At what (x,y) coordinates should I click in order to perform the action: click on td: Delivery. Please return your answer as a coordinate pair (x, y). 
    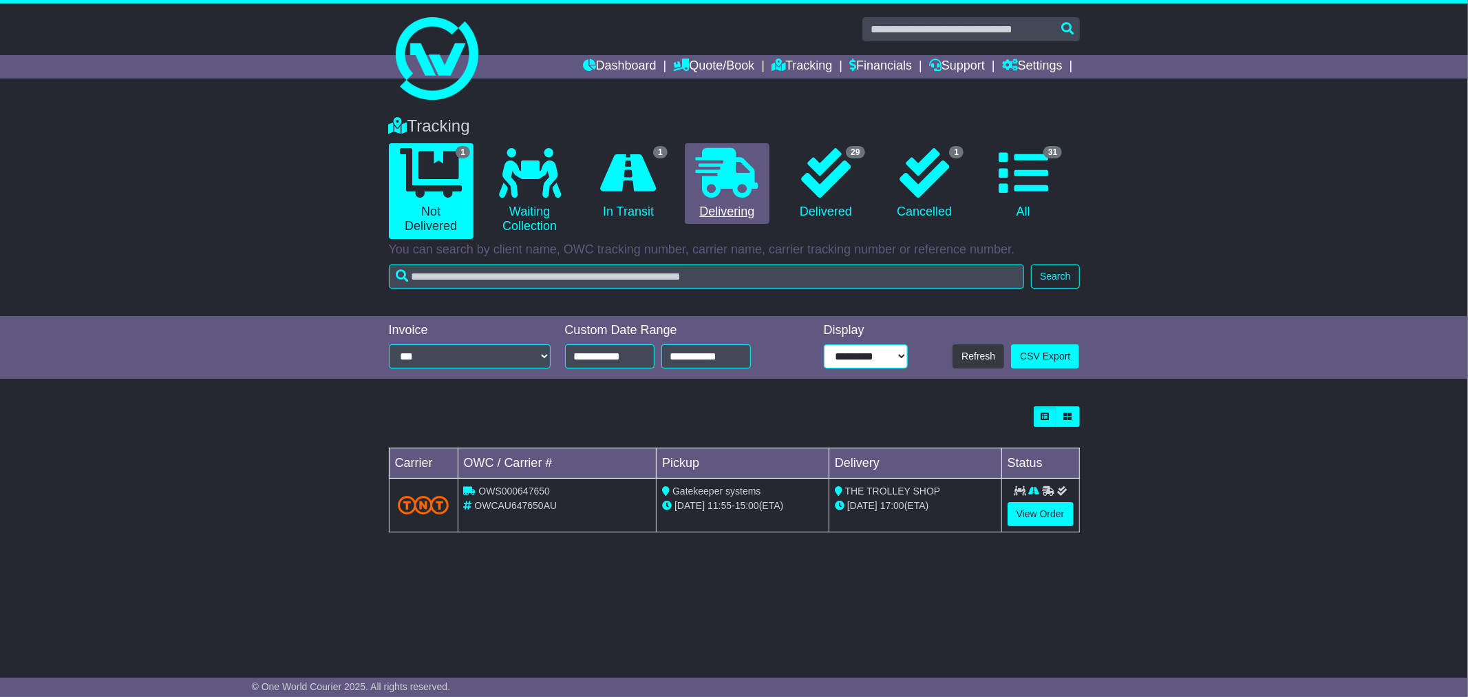
    Looking at the image, I should click on (915, 463).